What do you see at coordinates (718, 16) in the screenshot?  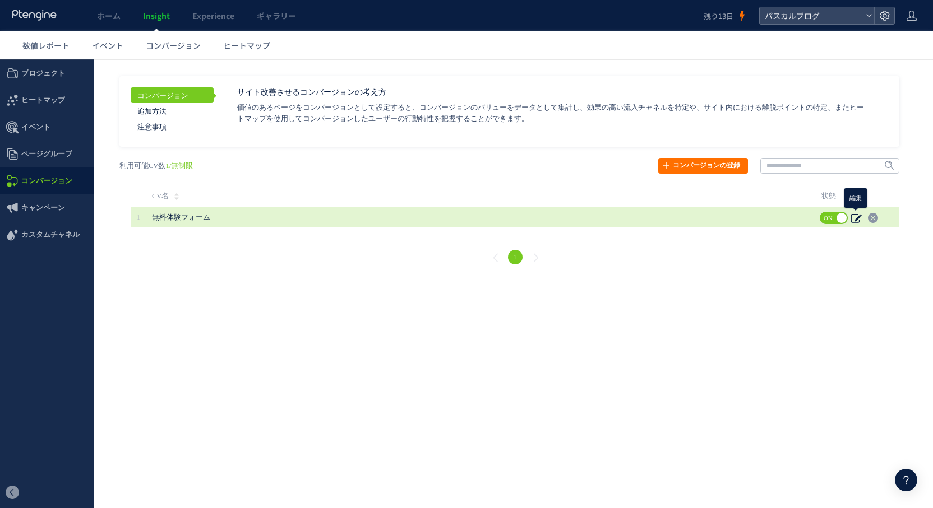 I see `span: 残り13日` at bounding box center [718, 16].